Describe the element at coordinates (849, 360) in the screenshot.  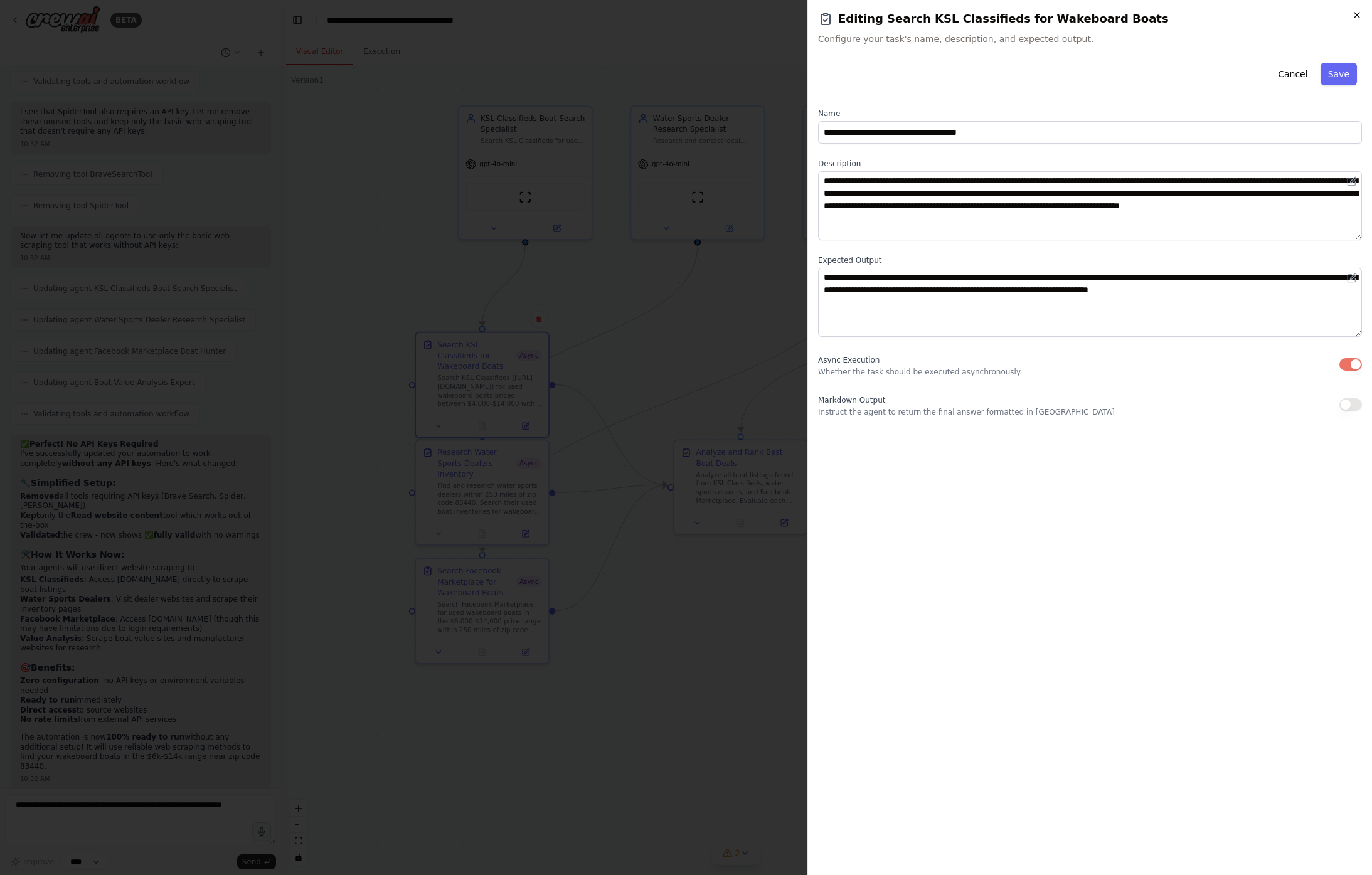
I see `span: Async Execution` at that location.